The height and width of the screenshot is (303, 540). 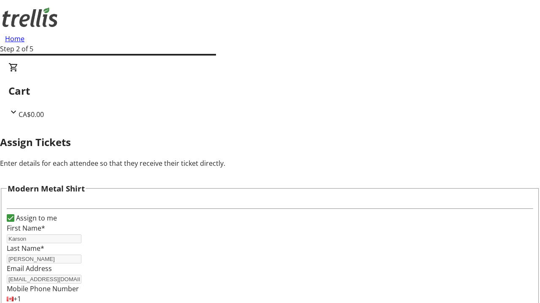 What do you see at coordinates (31, 115) in the screenshot?
I see `span: CA$0.00` at bounding box center [31, 115].